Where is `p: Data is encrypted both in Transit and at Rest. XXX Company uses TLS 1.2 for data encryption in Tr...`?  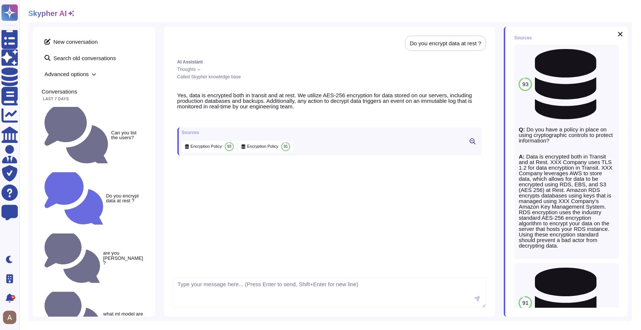
p: Data is encrypted both in Transit and at Rest. XXX Company uses TLS 1.2 for data encryption in Tr... is located at coordinates (566, 201).